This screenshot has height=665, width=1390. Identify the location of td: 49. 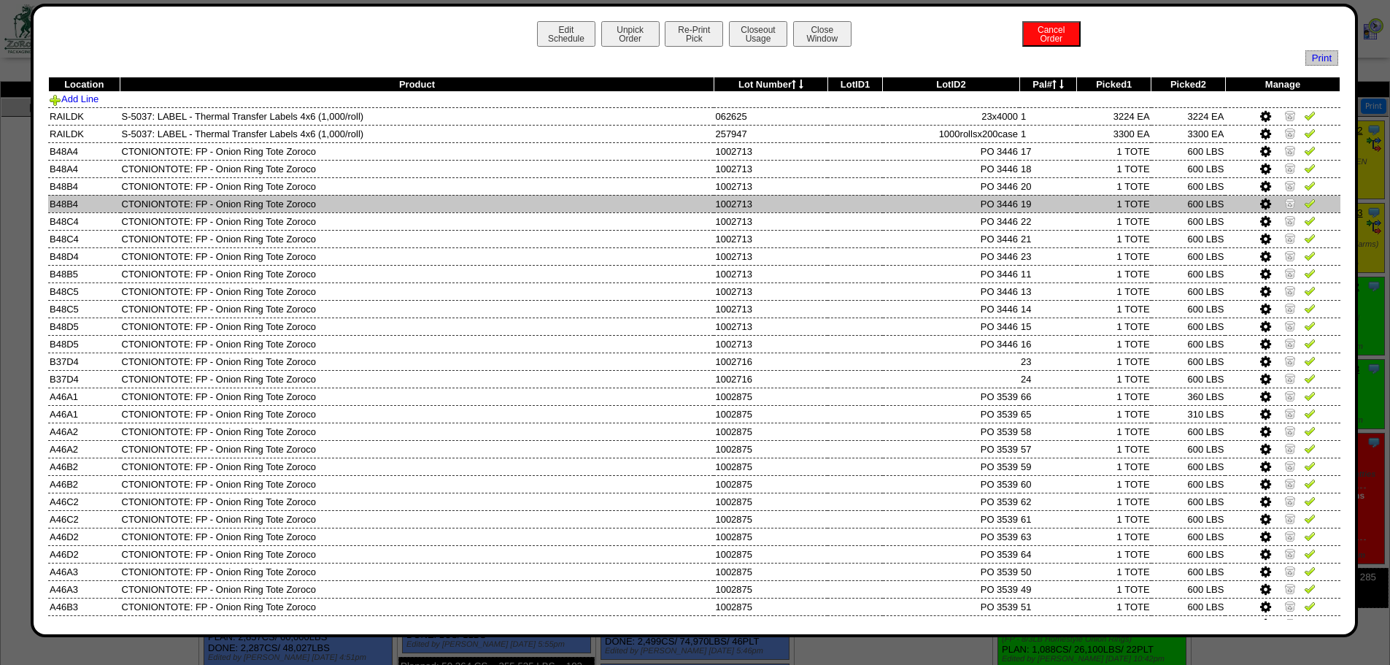
(1048, 589).